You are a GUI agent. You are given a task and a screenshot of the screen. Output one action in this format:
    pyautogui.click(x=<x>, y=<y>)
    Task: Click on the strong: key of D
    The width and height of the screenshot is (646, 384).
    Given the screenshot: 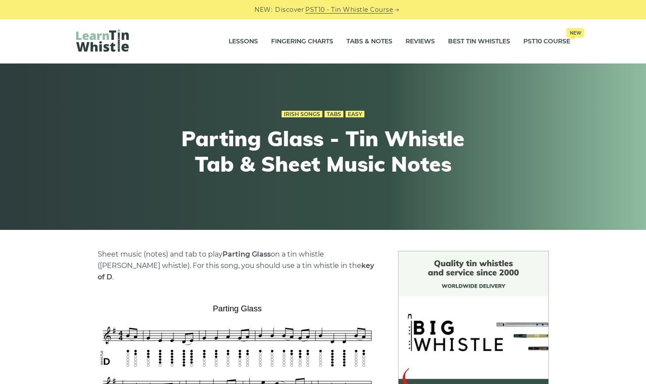 What is the action you would take?
    pyautogui.click(x=236, y=271)
    